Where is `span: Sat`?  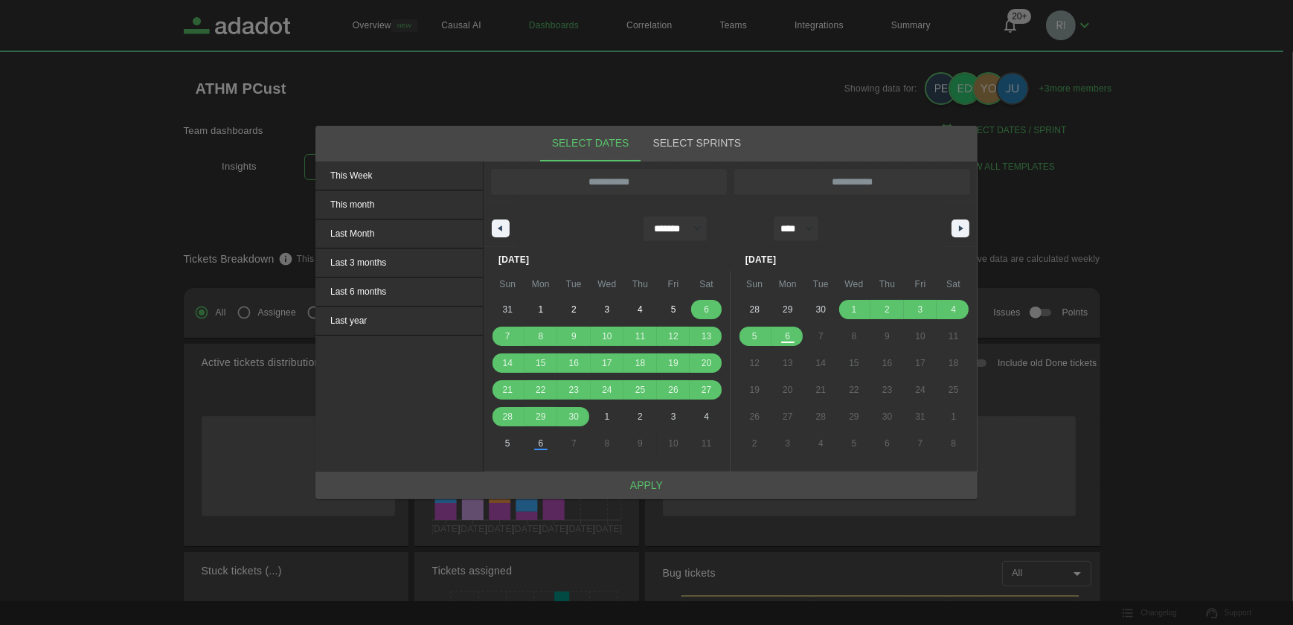 span: Sat is located at coordinates (953, 284).